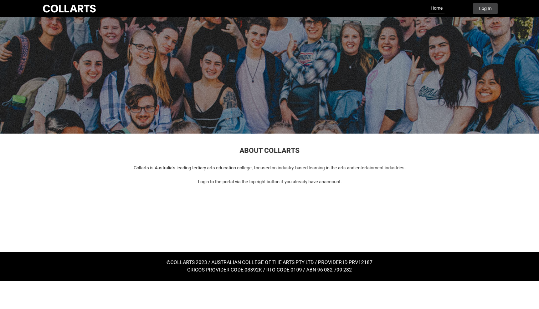 The width and height of the screenshot is (539, 309). What do you see at coordinates (333, 181) in the screenshot?
I see `span: account.` at bounding box center [333, 181].